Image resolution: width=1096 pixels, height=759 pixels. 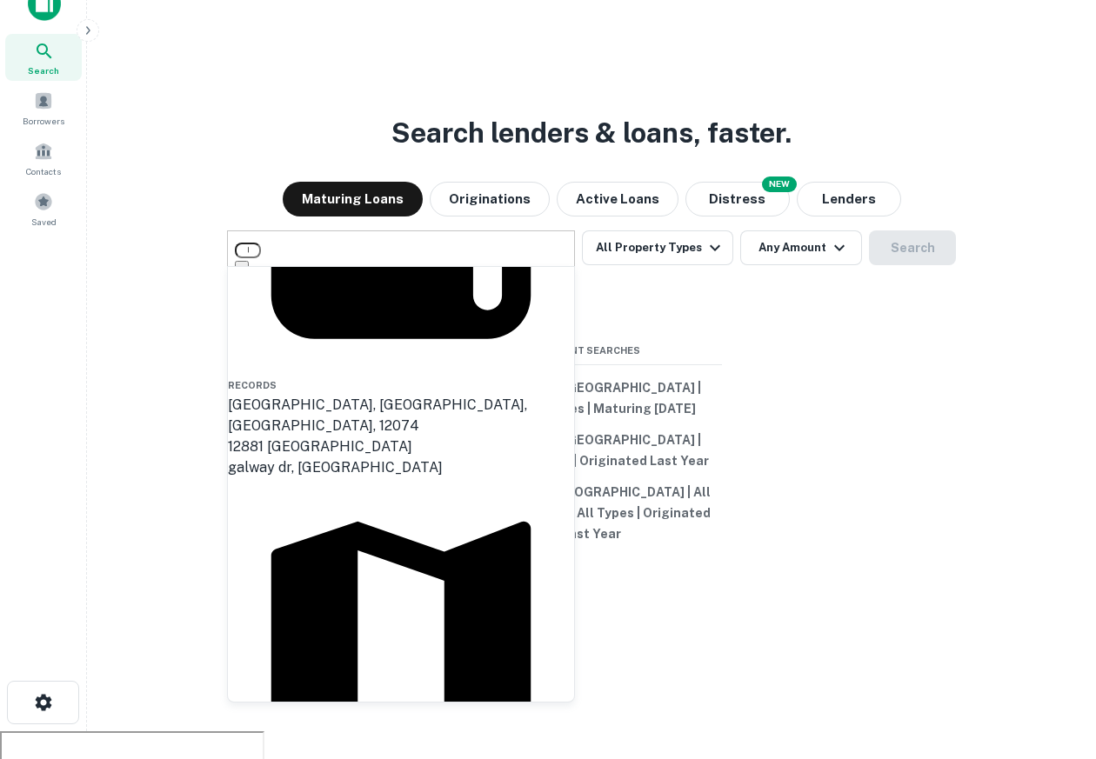 What do you see at coordinates (43, 121) in the screenshot?
I see `span: Borrowers` at bounding box center [43, 121].